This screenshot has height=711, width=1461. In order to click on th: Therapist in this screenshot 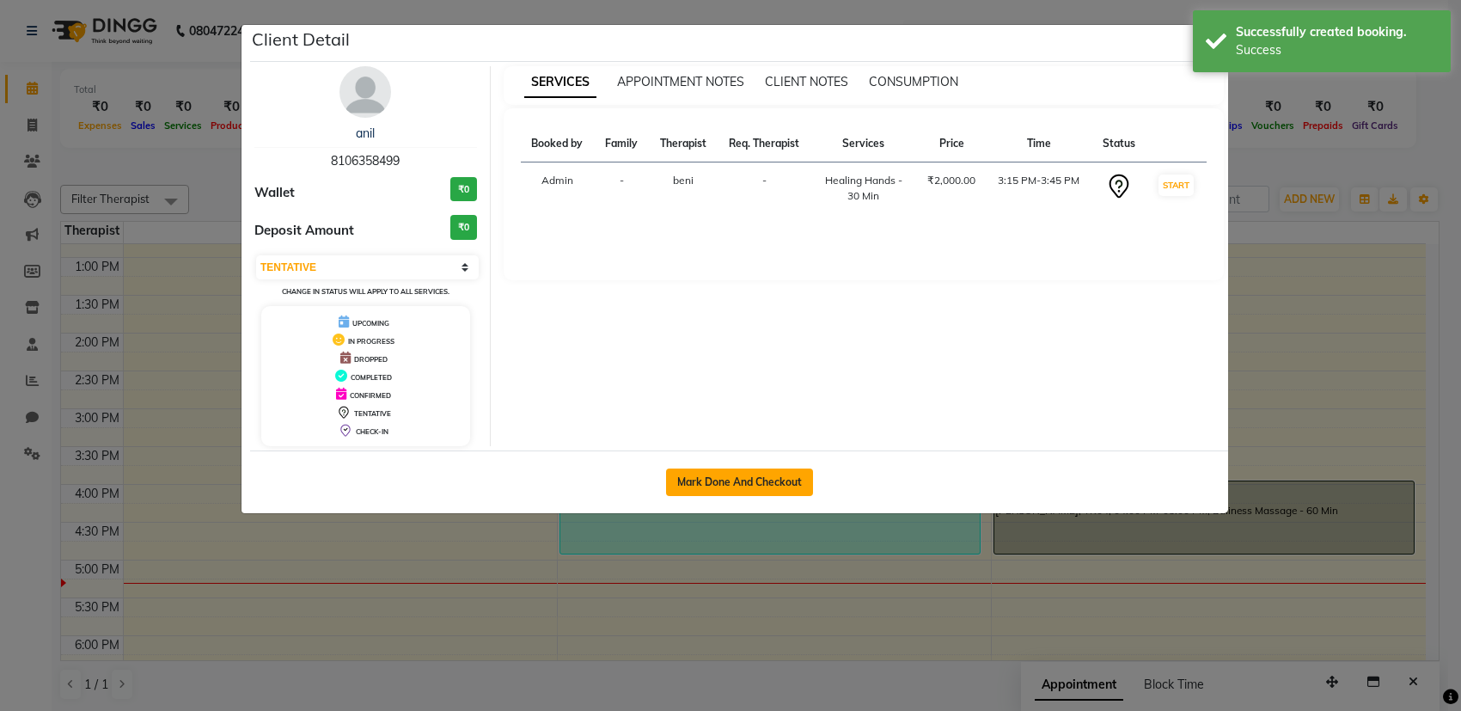, I will do `click(683, 144)`.